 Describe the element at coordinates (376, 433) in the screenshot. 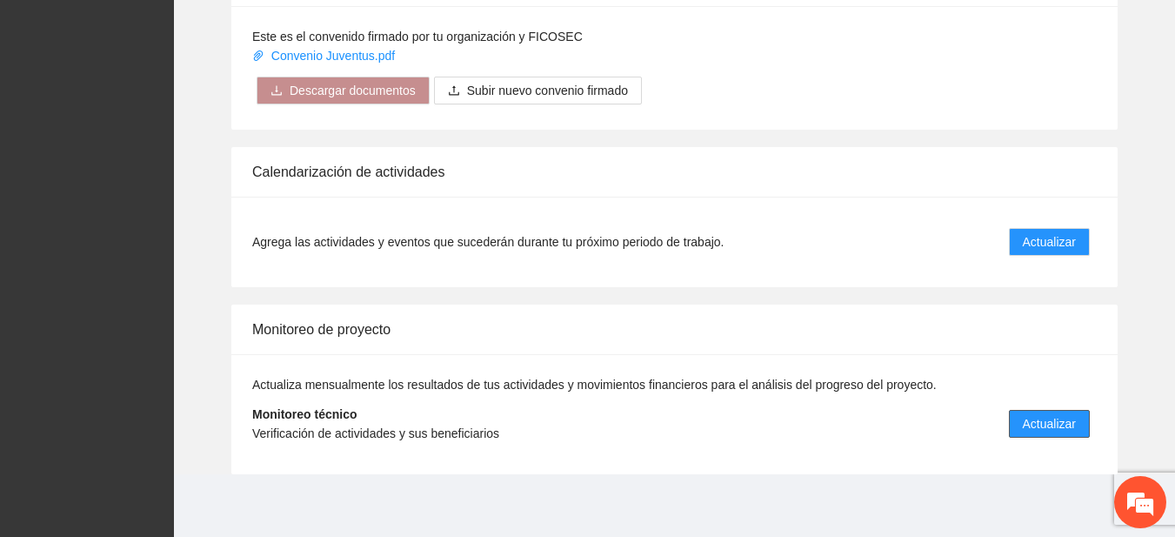

I see `span: Verificación de actividades y sus beneficiarios` at that location.